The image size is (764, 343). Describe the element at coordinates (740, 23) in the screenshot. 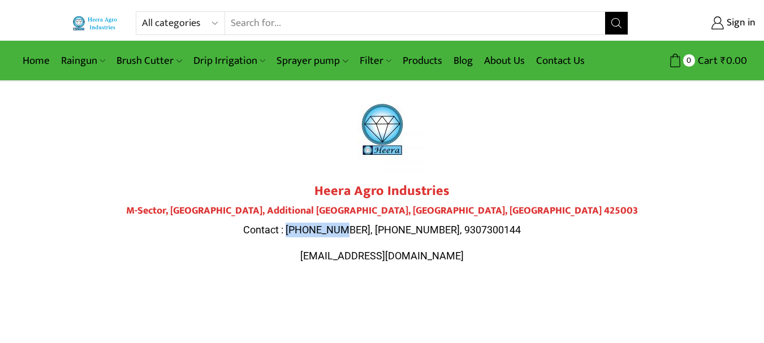

I see `span: Sign in` at that location.